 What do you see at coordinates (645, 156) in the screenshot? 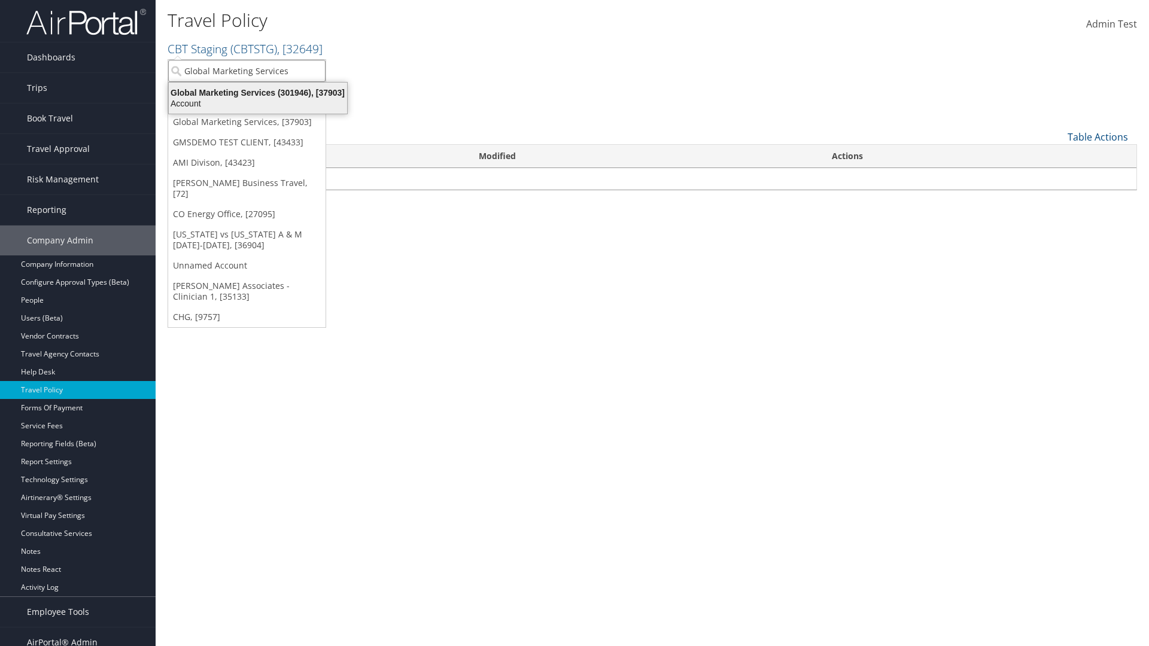
I see `th: Modified: activate to sort column ascending` at bounding box center [645, 156].